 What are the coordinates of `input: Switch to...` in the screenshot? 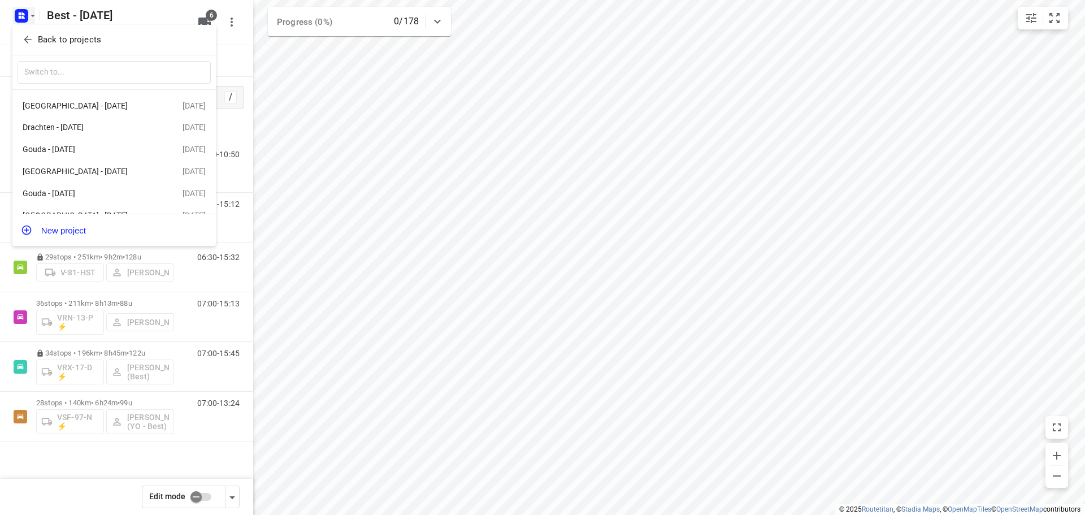 It's located at (114, 72).